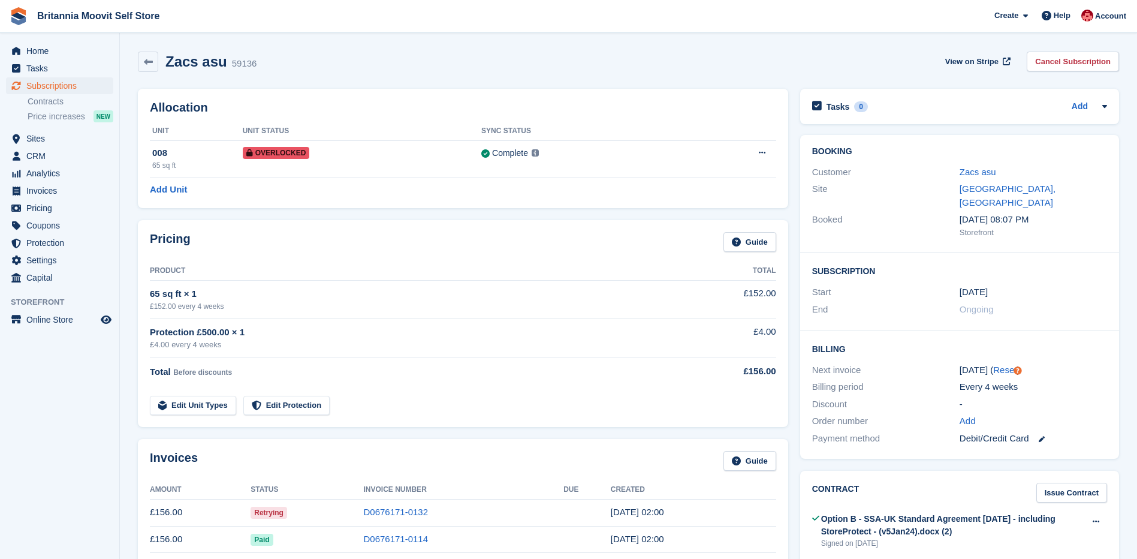 This screenshot has width=1137, height=559. What do you see at coordinates (463, 490) in the screenshot?
I see `th: Invoice Number` at bounding box center [463, 490].